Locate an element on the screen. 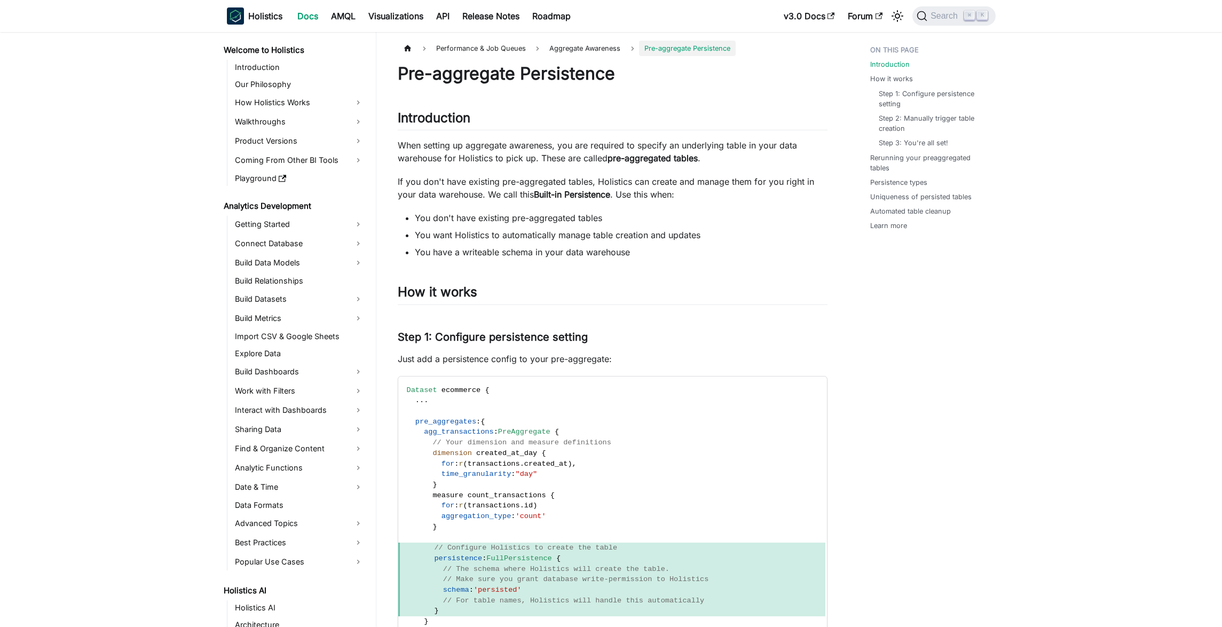 The height and width of the screenshot is (627, 1222). a: Visualizations is located at coordinates (395, 16).